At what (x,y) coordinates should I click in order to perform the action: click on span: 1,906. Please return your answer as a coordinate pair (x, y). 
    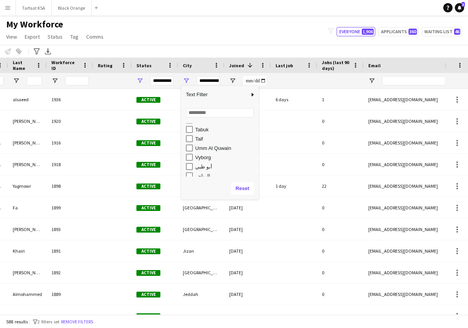
    Looking at the image, I should click on (367, 32).